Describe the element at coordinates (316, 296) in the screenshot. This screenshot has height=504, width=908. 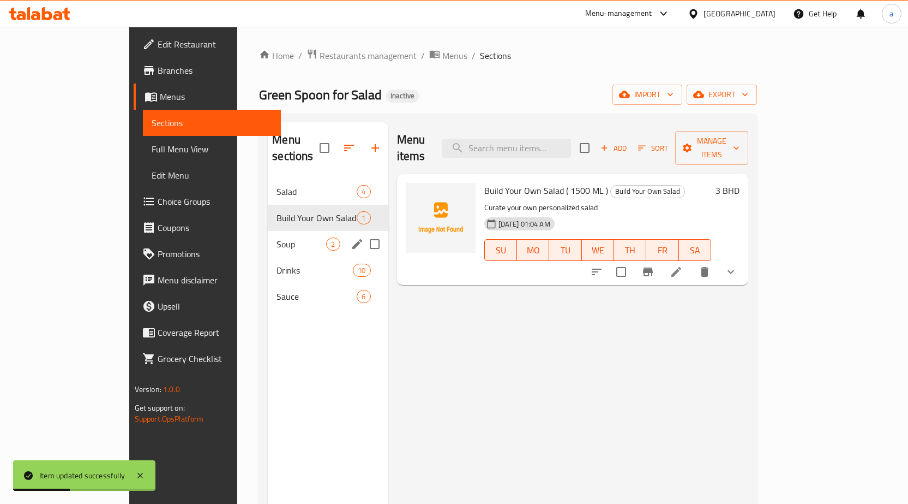
I see `span: Sauce` at that location.